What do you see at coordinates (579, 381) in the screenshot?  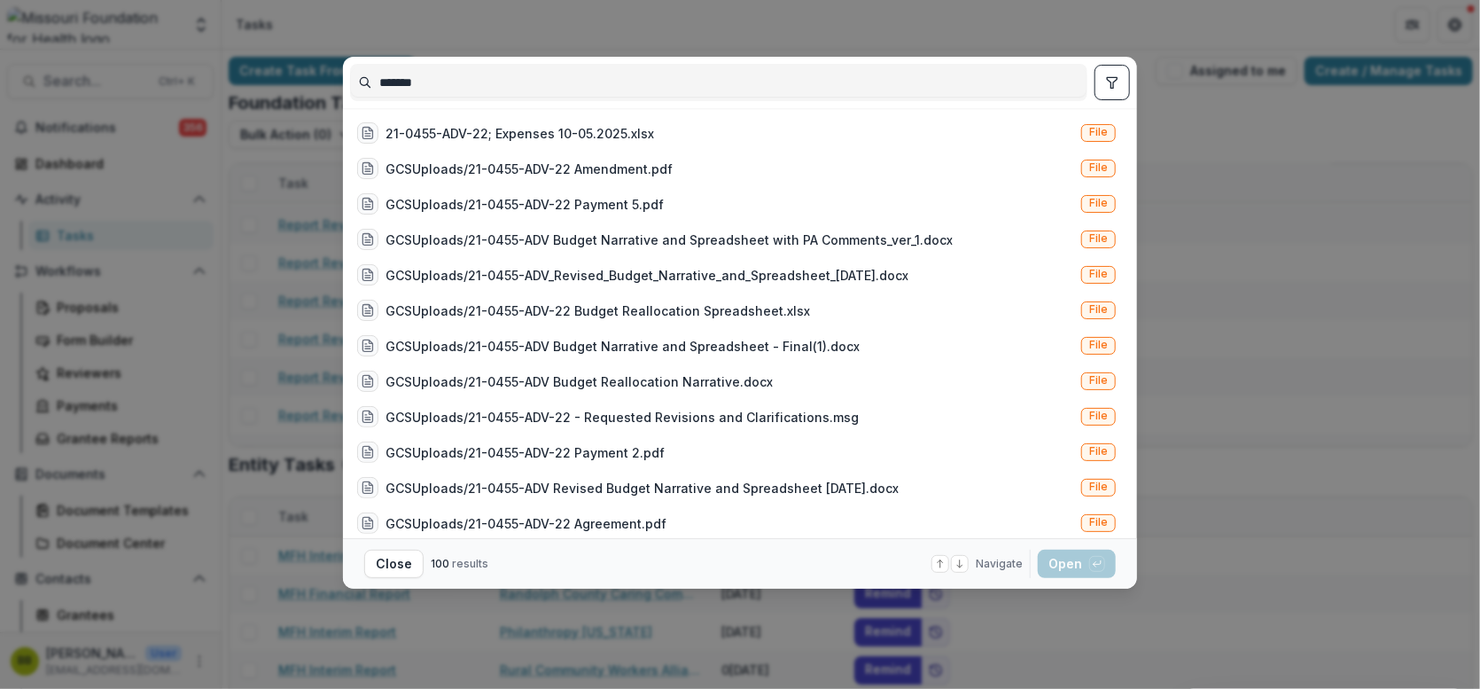 I see `div: GCSUploads/21-0455-ADV Budget Reallocation Narrative.docx` at bounding box center [579, 381].